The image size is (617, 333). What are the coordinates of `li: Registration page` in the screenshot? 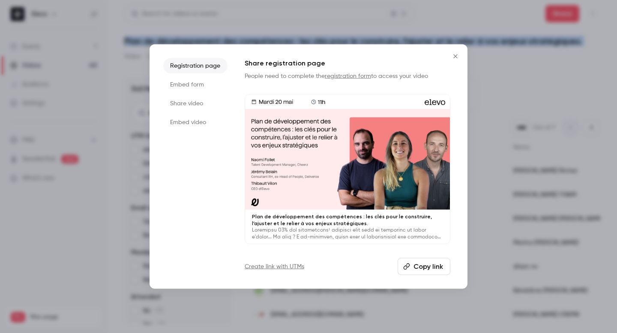 It's located at (195, 66).